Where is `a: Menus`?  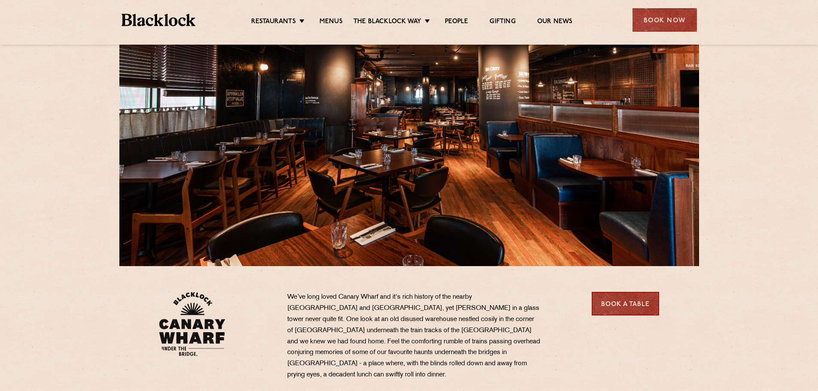 a: Menus is located at coordinates (331, 22).